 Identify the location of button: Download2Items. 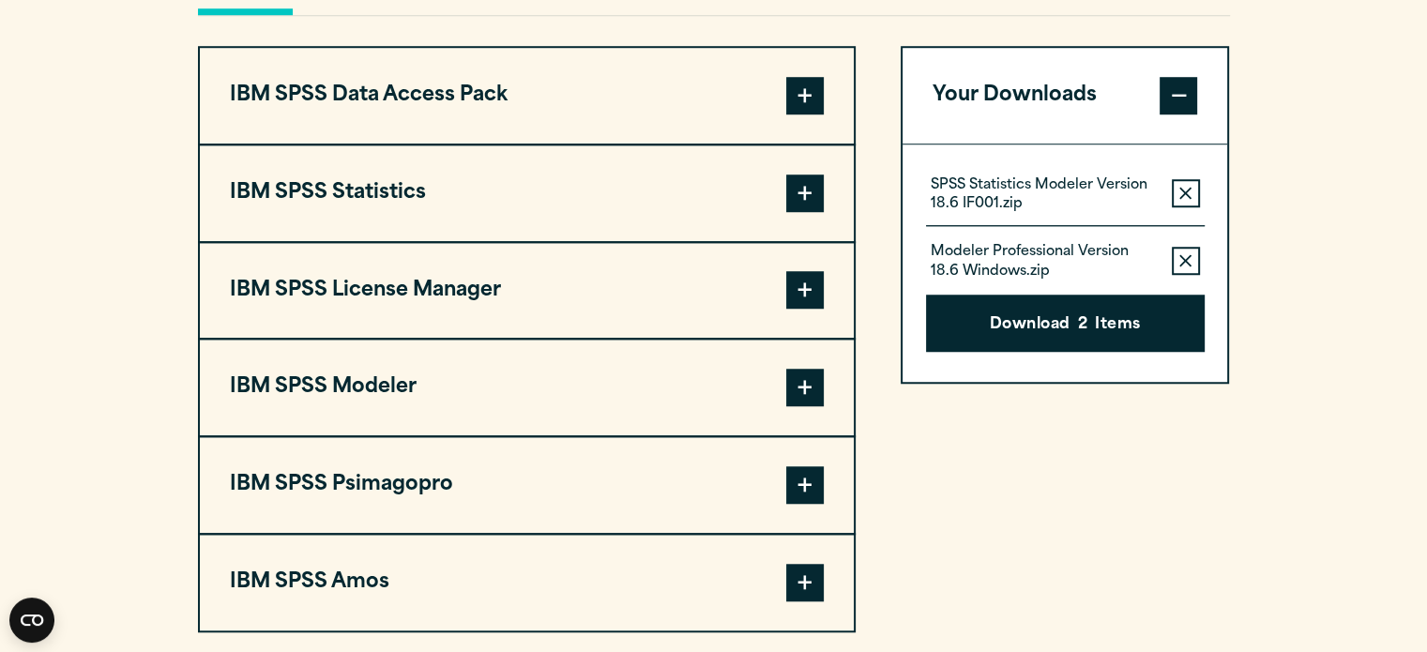
(1065, 324).